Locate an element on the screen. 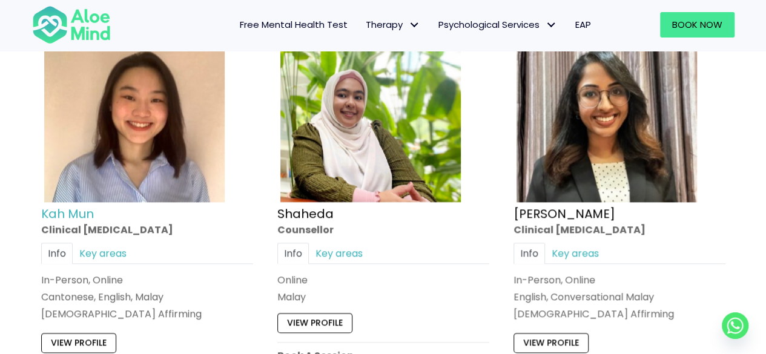 The height and width of the screenshot is (354, 766). p: English, Conversational Malay is located at coordinates (620, 297).